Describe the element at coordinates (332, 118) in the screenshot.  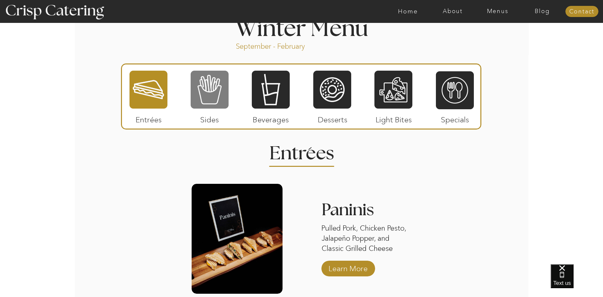
I see `p: Desserts` at that location.